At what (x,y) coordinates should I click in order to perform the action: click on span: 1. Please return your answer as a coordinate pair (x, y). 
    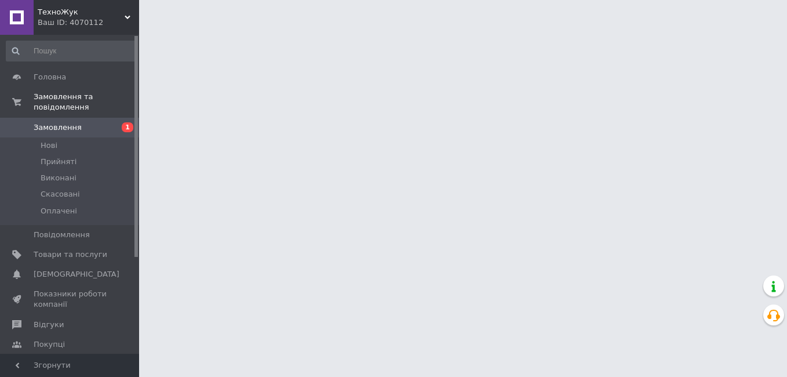
    Looking at the image, I should click on (127, 127).